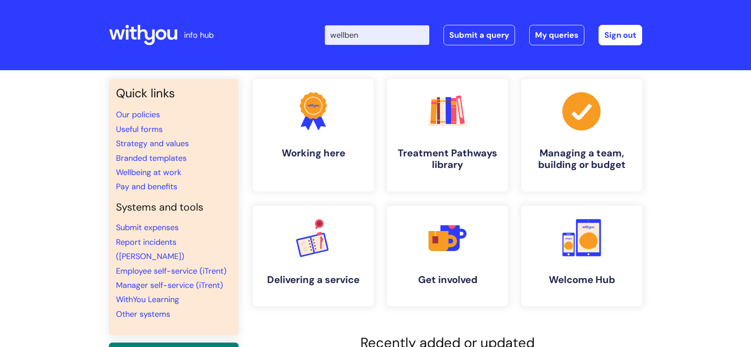 Image resolution: width=751 pixels, height=347 pixels. What do you see at coordinates (313, 280) in the screenshot?
I see `h4: Delivering a service` at bounding box center [313, 280].